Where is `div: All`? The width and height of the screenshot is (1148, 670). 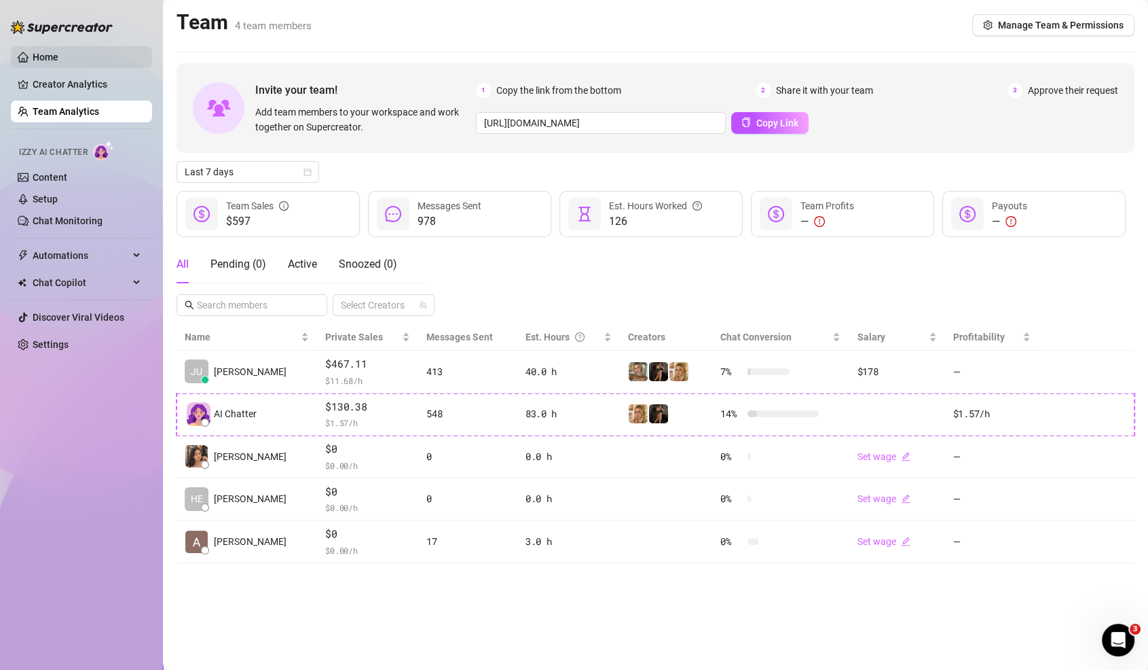 div: All is located at coordinates (183, 264).